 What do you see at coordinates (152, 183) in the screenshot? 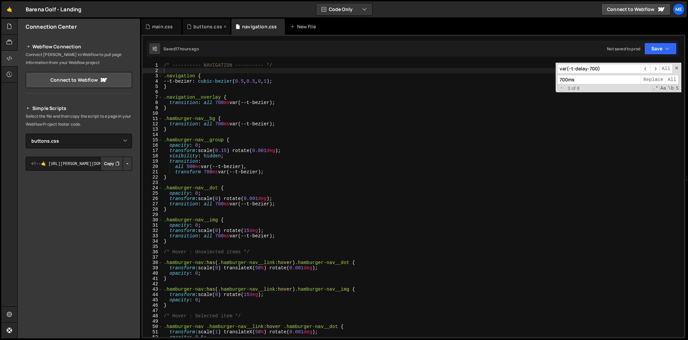
I see `div: 23` at bounding box center [152, 183].